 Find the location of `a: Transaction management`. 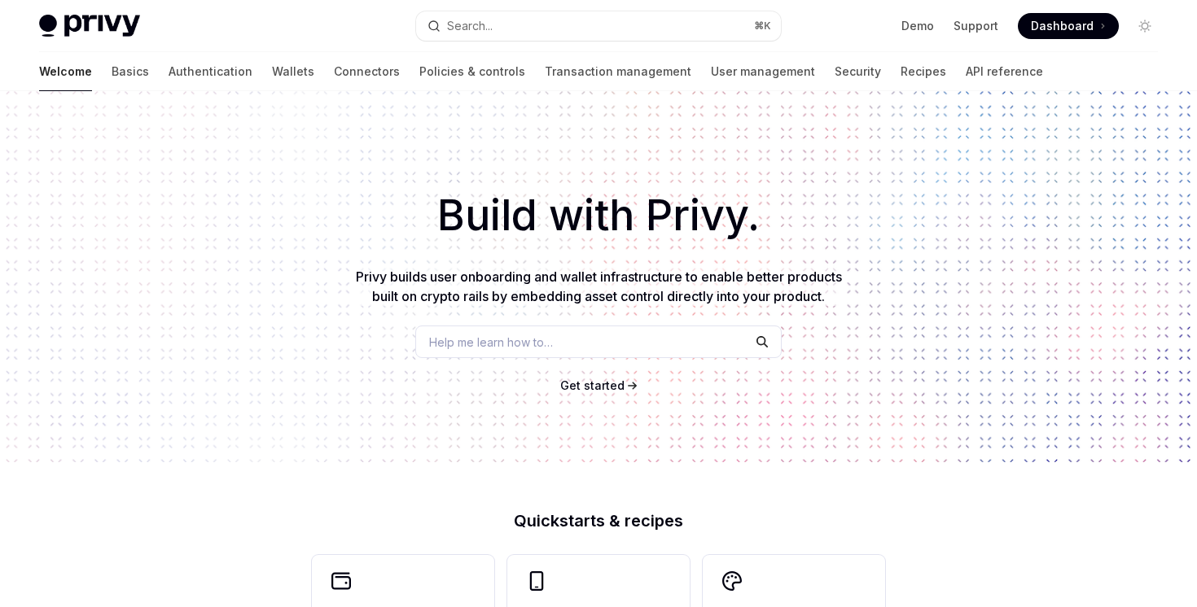

a: Transaction management is located at coordinates (618, 72).